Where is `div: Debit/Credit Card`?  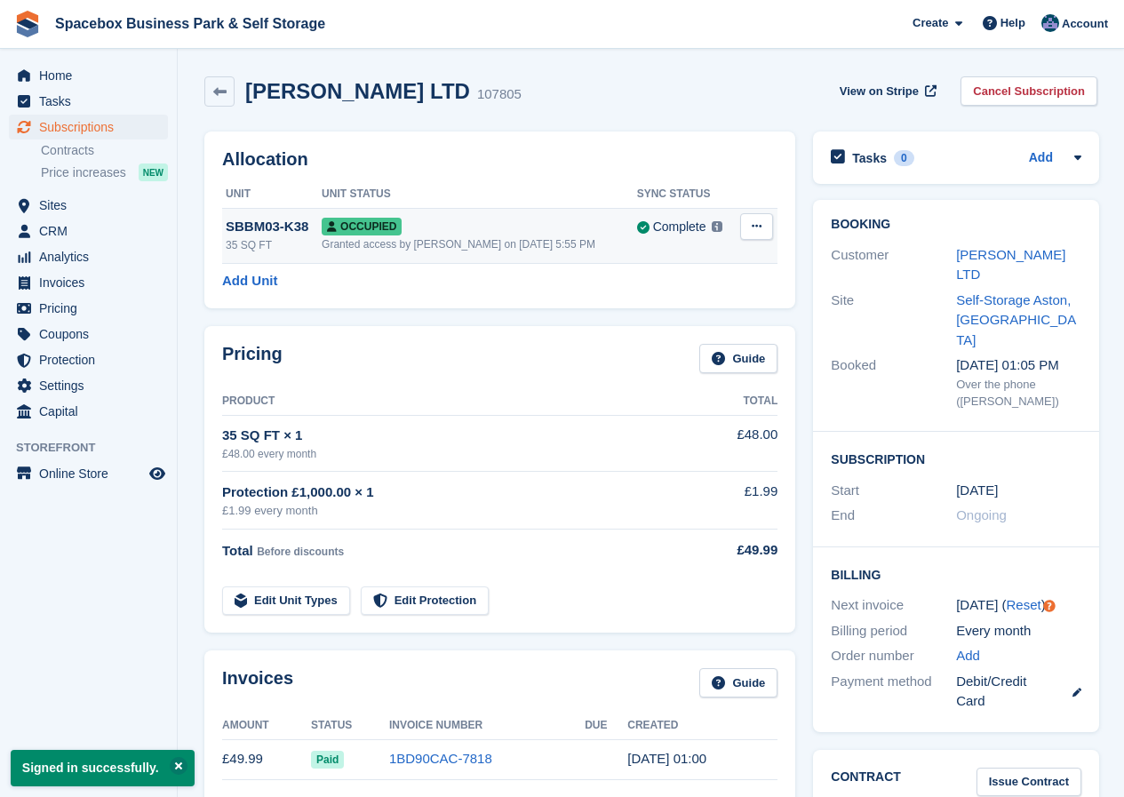 div: Debit/Credit Card is located at coordinates (1019, 691).